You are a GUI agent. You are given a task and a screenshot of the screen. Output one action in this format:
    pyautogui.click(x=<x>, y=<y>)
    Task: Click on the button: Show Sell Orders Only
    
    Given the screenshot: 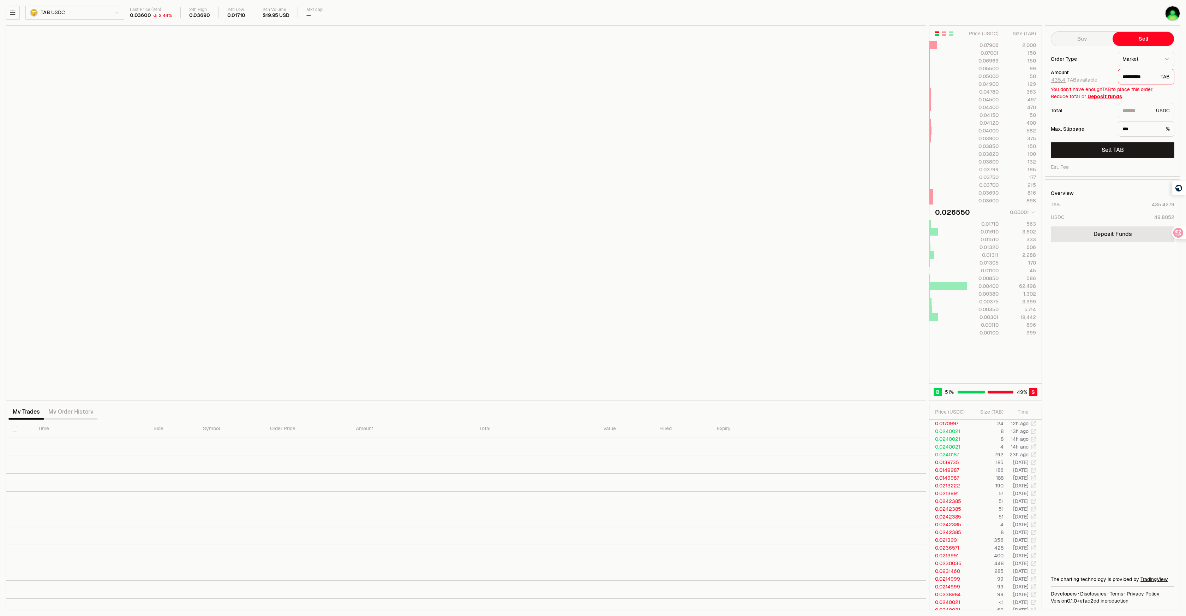 What is the action you would take?
    pyautogui.click(x=944, y=34)
    